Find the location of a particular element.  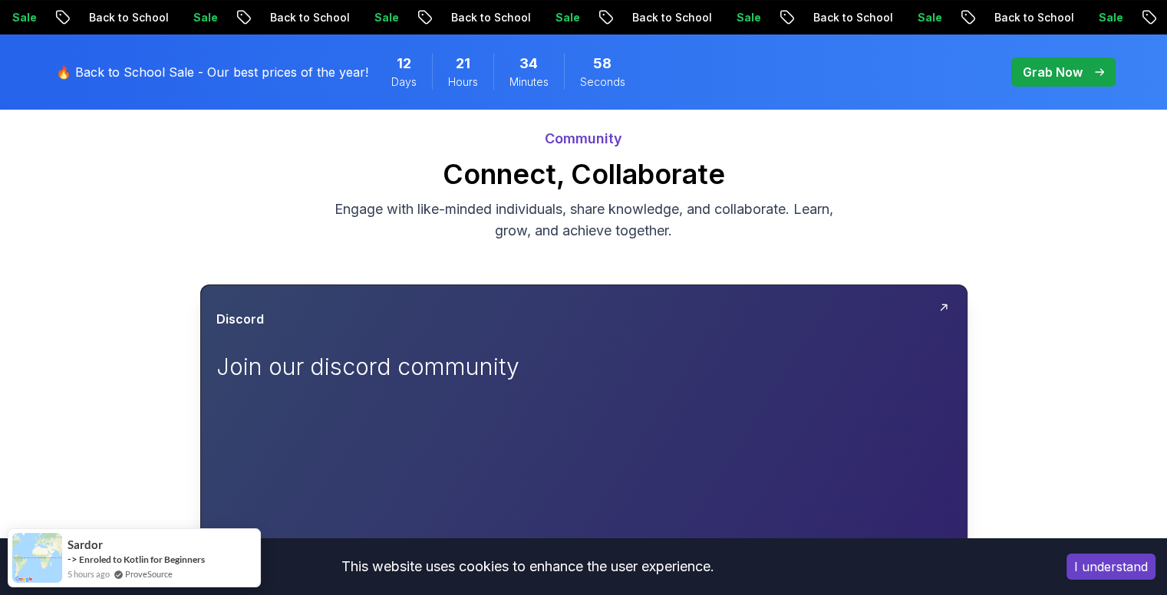

span: 58 Seconds is located at coordinates (602, 64).